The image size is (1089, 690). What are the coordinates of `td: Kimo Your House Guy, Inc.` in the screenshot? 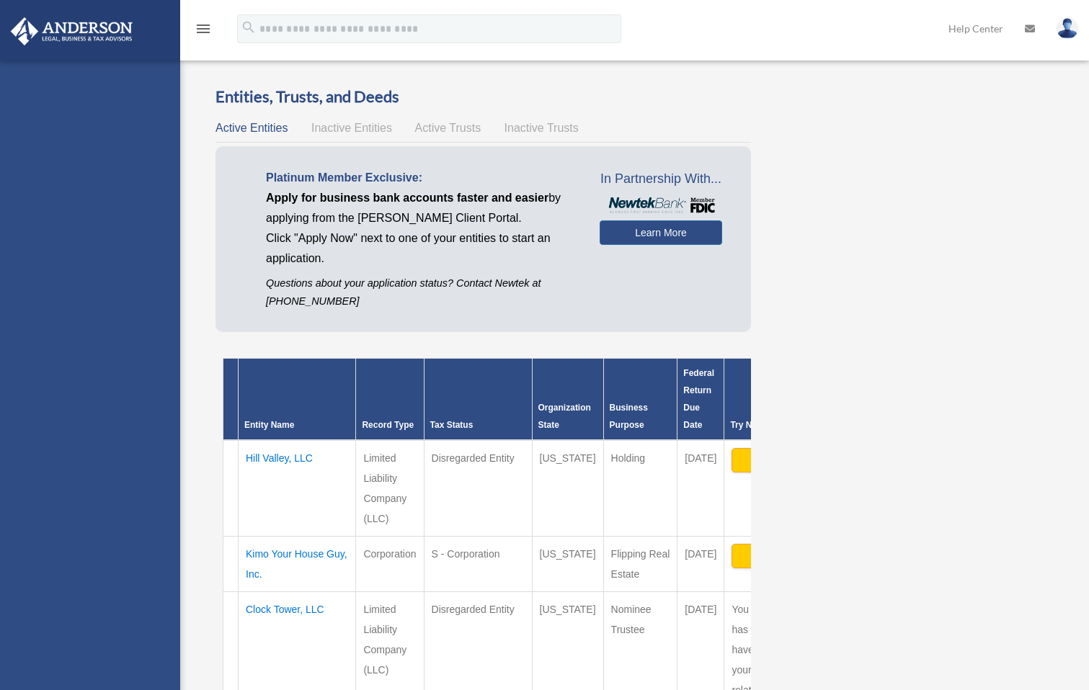 It's located at (297, 564).